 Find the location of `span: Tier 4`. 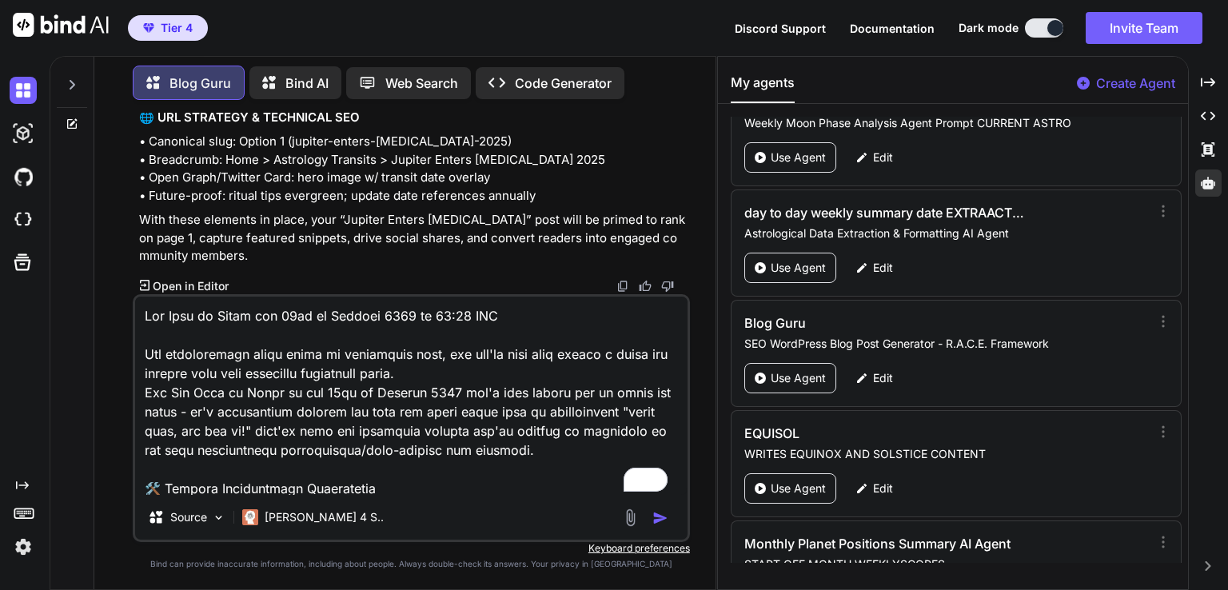

span: Tier 4 is located at coordinates (177, 28).